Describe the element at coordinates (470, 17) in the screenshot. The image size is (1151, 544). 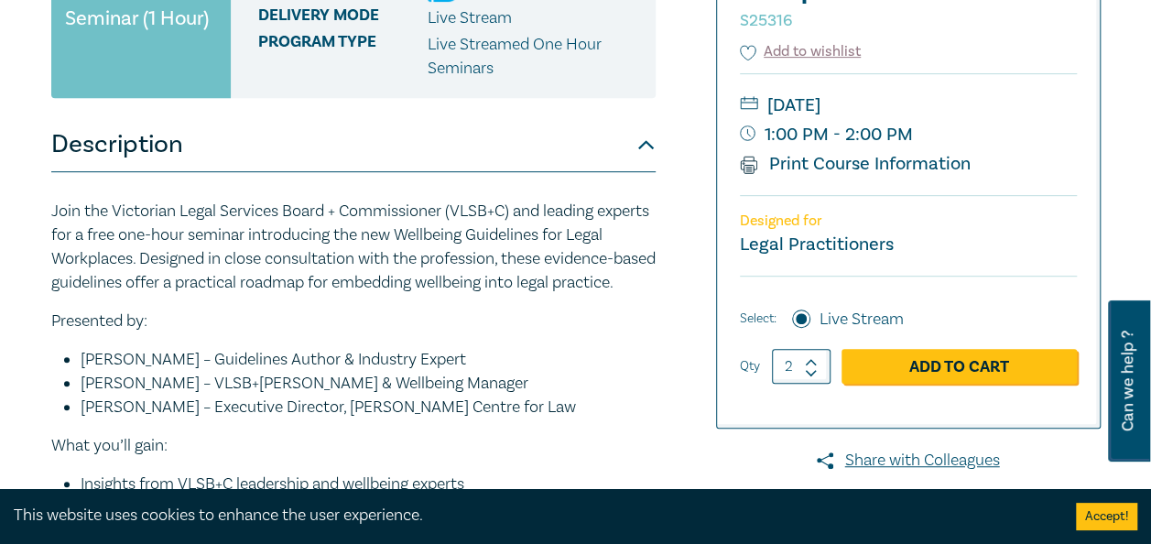
I see `span: Live Stream` at that location.